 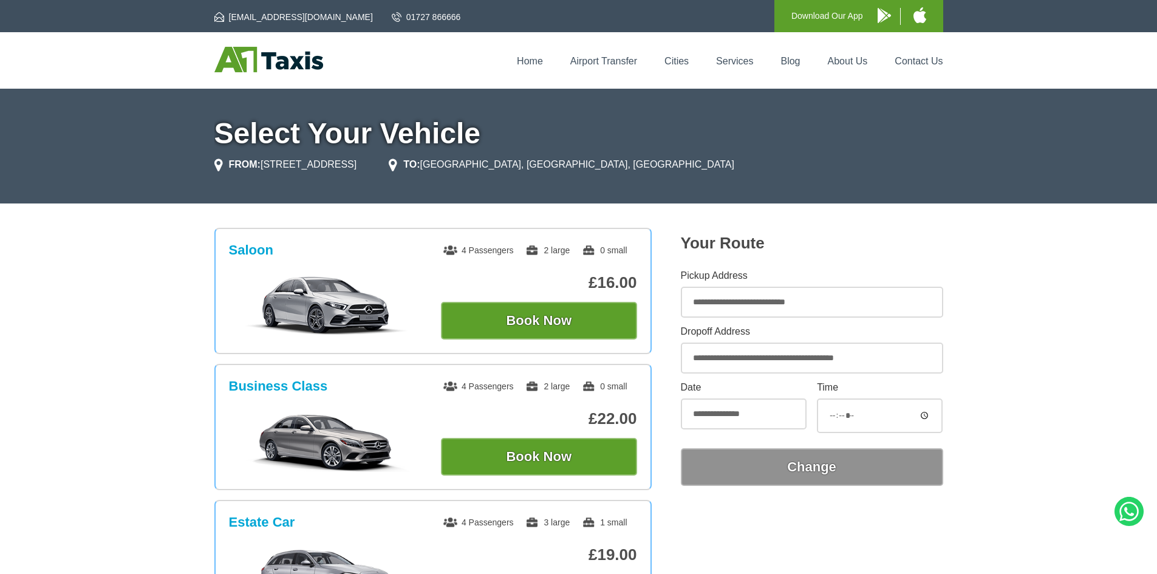 What do you see at coordinates (919, 15) in the screenshot?
I see `img: A1 Taxis iPhone App` at bounding box center [919, 15].